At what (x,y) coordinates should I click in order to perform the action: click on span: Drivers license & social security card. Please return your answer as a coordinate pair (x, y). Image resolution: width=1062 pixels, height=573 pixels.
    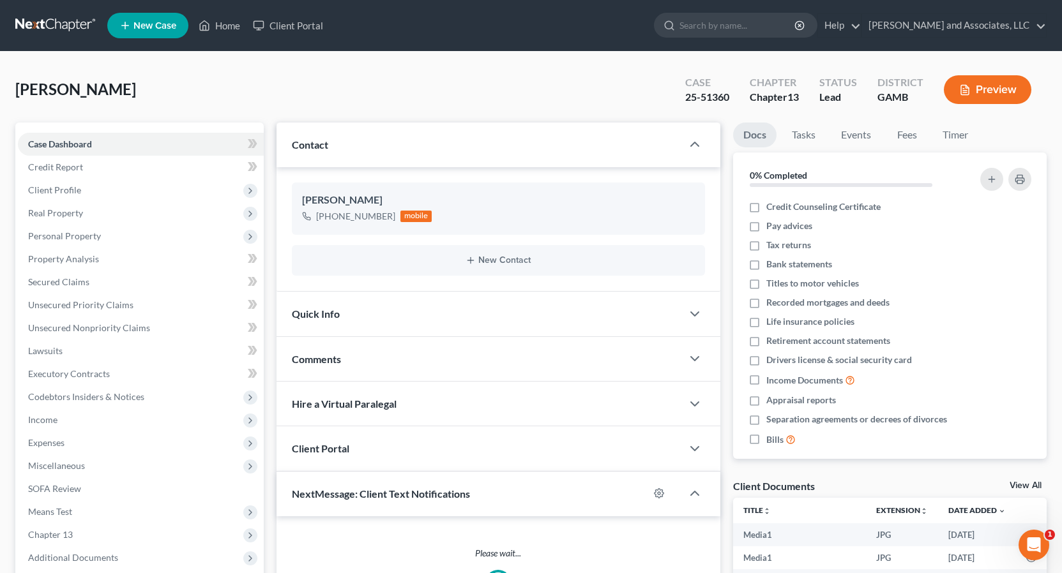
    Looking at the image, I should click on (839, 360).